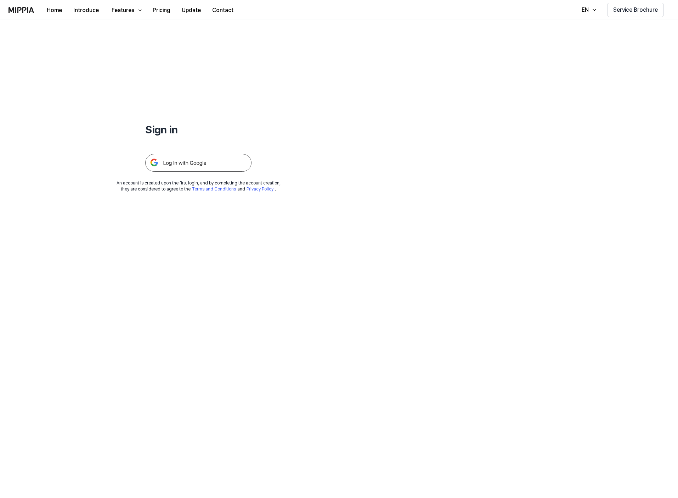 The width and height of the screenshot is (678, 498). Describe the element at coordinates (198, 186) in the screenshot. I see `div: An account is created upon the first login, and by completing the account creation, they are cons...` at that location.